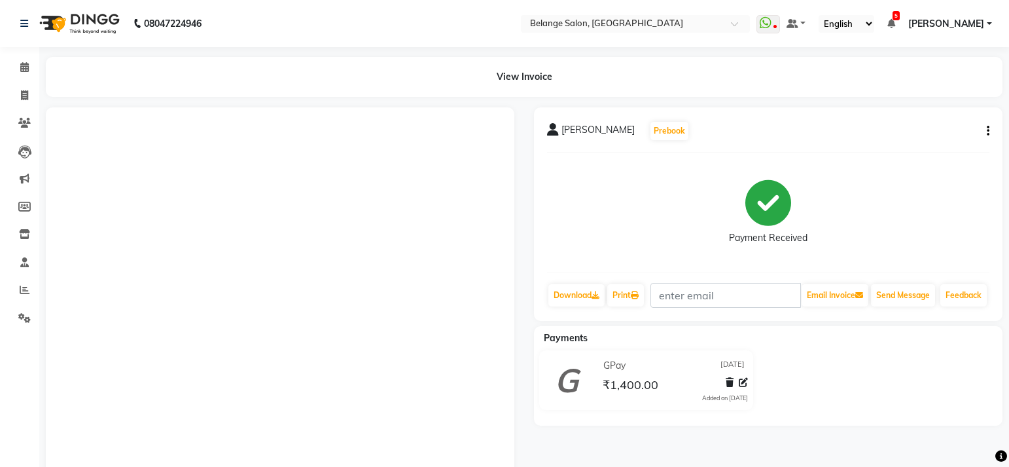  Describe the element at coordinates (173, 24) in the screenshot. I see `b: 08047224946` at that location.